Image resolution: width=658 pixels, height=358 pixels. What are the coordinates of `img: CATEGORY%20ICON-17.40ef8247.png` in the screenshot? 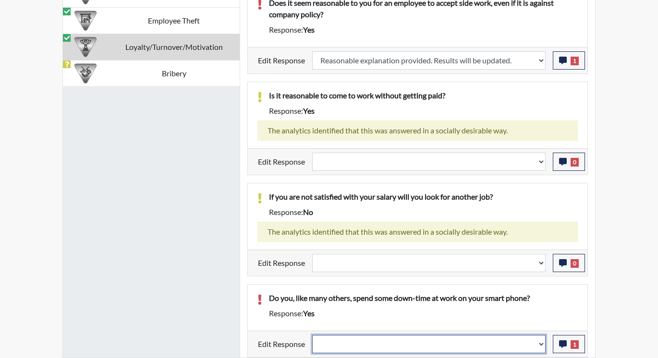 It's located at (85, 47).